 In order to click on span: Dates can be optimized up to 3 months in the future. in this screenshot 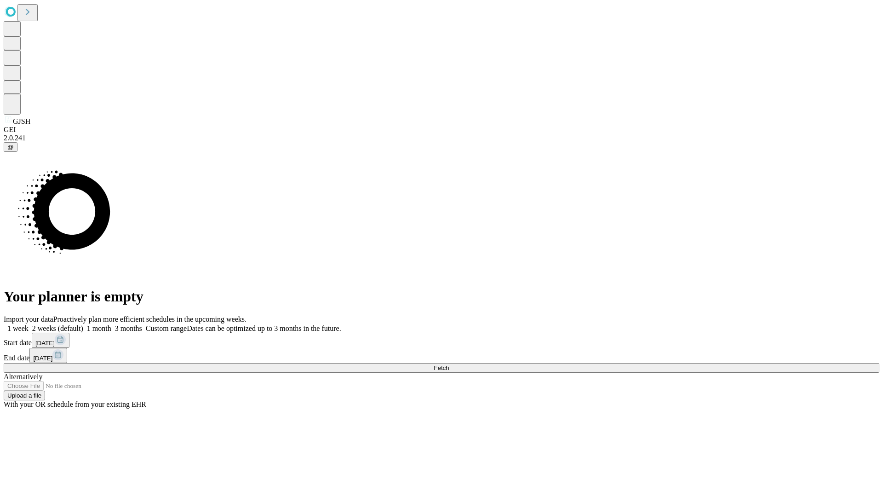, I will do `click(263, 328)`.